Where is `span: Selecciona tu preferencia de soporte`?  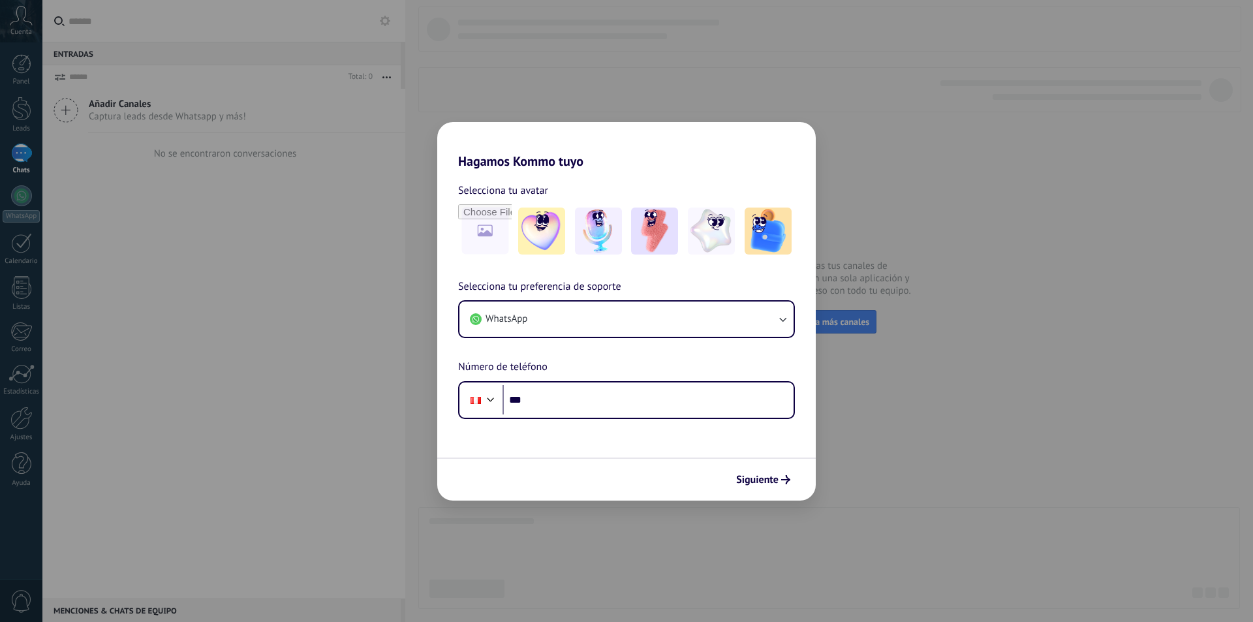 span: Selecciona tu preferencia de soporte is located at coordinates (540, 287).